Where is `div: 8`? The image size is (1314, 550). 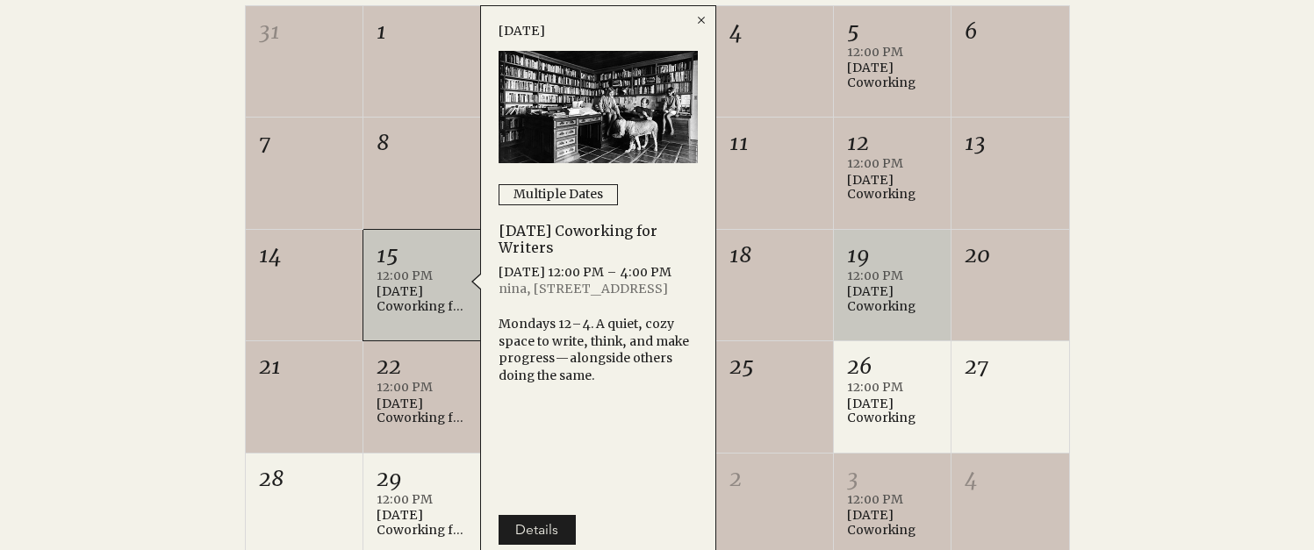
div: 8 is located at coordinates (421, 143).